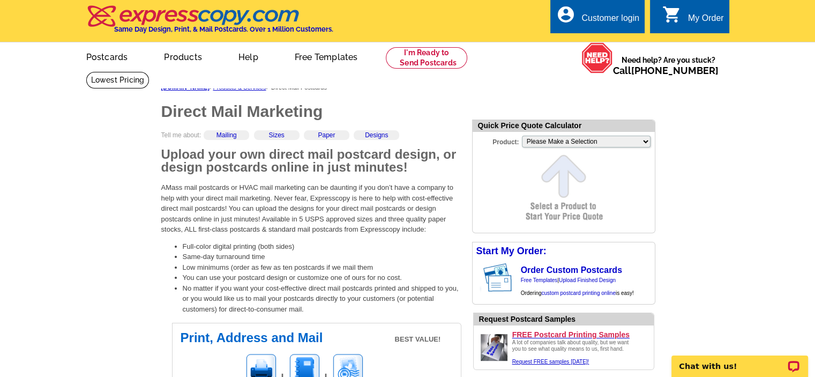 This screenshot has width=815, height=377. Describe the element at coordinates (581, 334) in the screenshot. I see `a: FREE Postcard Printing Samples` at that location.